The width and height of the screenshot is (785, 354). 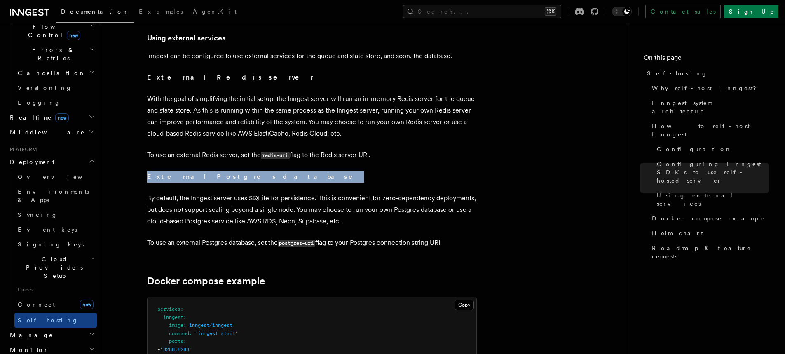 What do you see at coordinates (51, 162) in the screenshot?
I see `button: Deployment` at bounding box center [51, 162].